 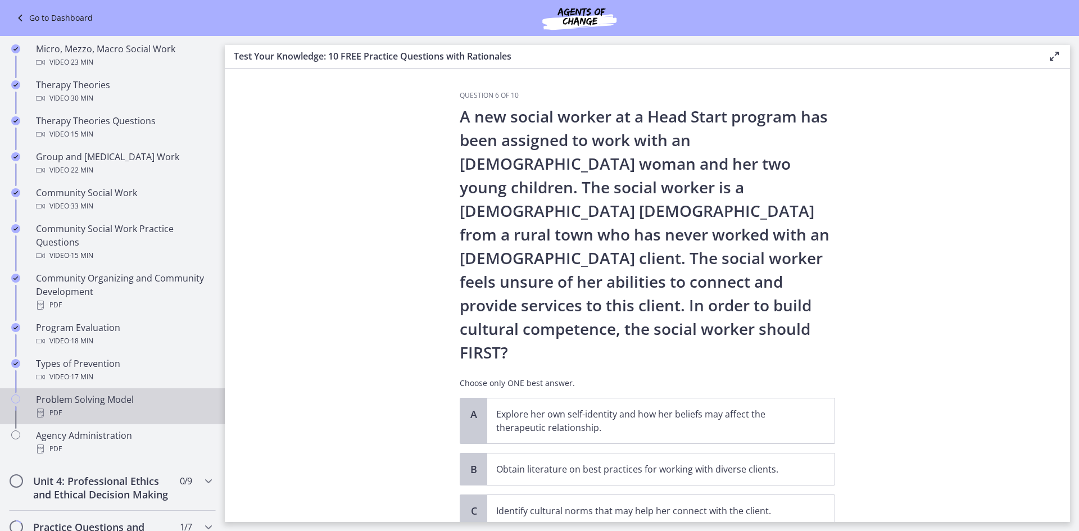 I want to click on span: · 33 min, so click(x=81, y=206).